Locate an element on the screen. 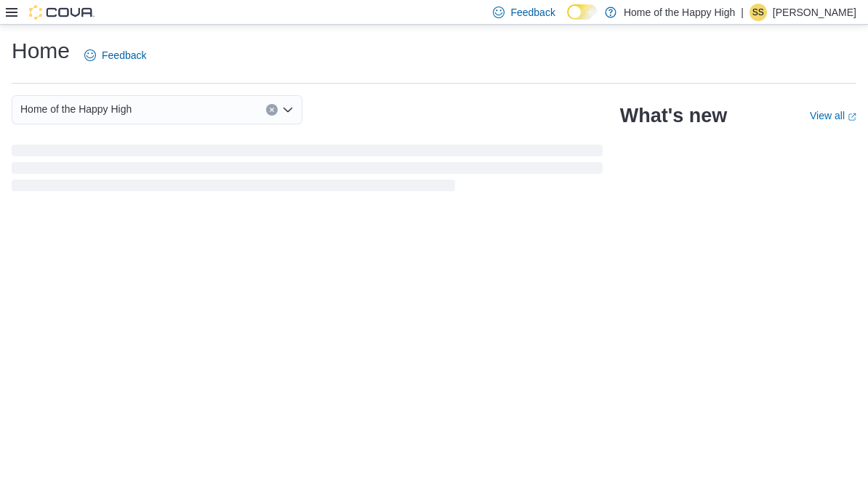 The width and height of the screenshot is (868, 501). span: Dark Mode is located at coordinates (567, 20).